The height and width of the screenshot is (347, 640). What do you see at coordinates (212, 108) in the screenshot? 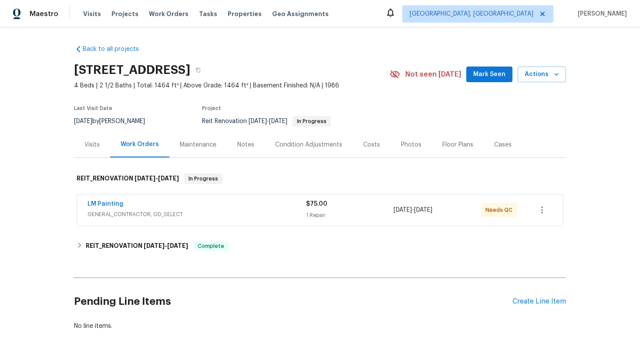
I see `span: Project` at bounding box center [212, 108].